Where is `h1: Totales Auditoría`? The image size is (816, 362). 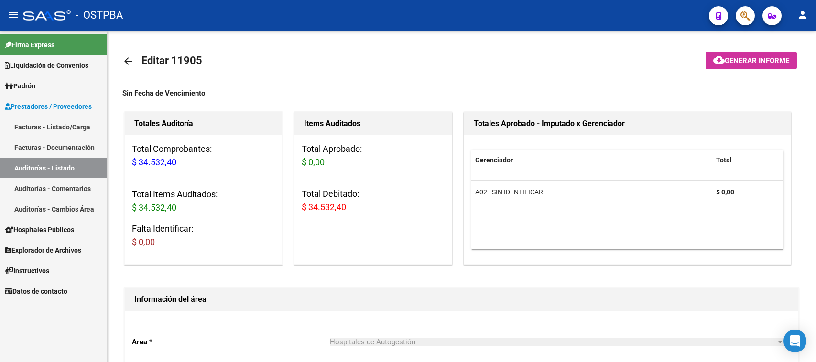 h1: Totales Auditoría is located at coordinates (203, 124).